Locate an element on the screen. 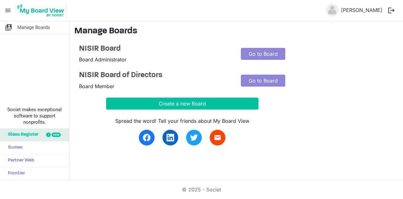 The width and height of the screenshot is (403, 199). span: Frontier is located at coordinates (15, 174).